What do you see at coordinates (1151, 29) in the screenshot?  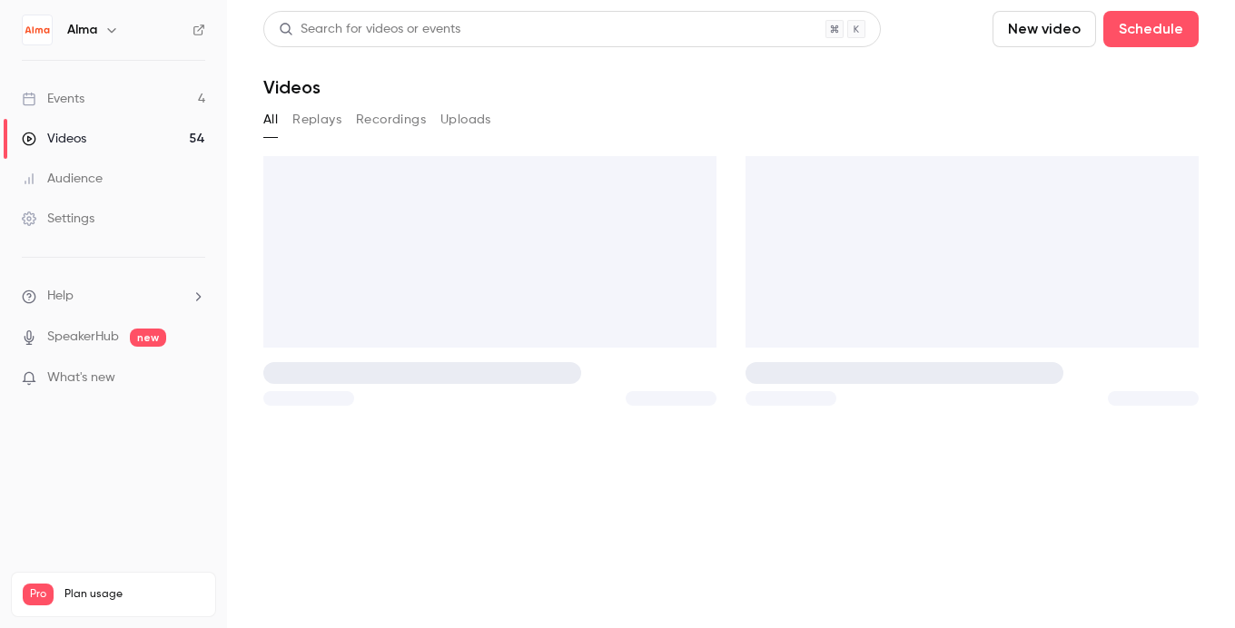 I see `button: Schedule` at bounding box center [1151, 29].